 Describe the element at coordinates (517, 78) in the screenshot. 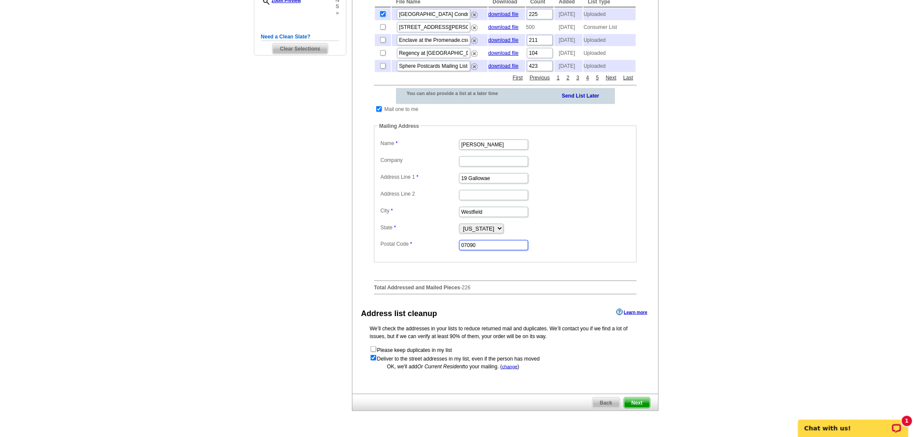

I see `a: First` at that location.